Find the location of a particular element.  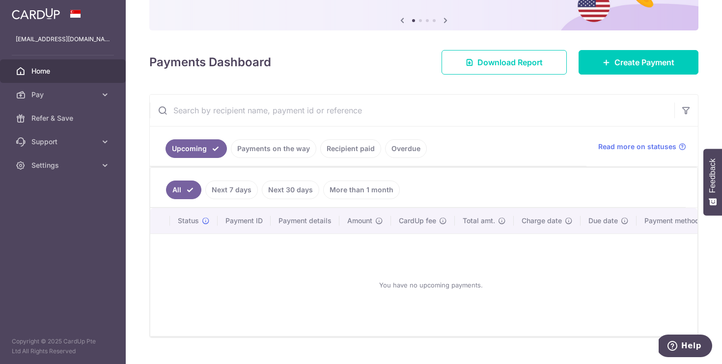

input: Search by recipient name, payment id or reference is located at coordinates (412, 111).